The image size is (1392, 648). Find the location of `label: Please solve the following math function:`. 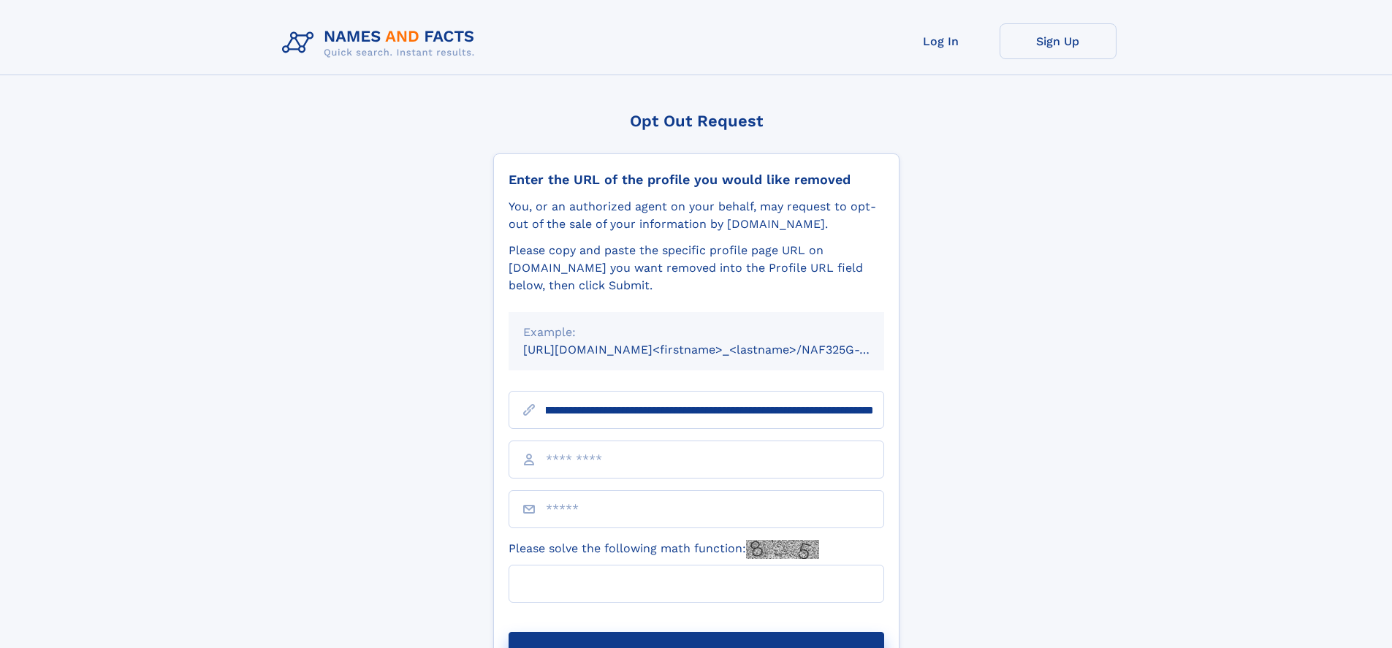

label: Please solve the following math function: is located at coordinates (663, 549).